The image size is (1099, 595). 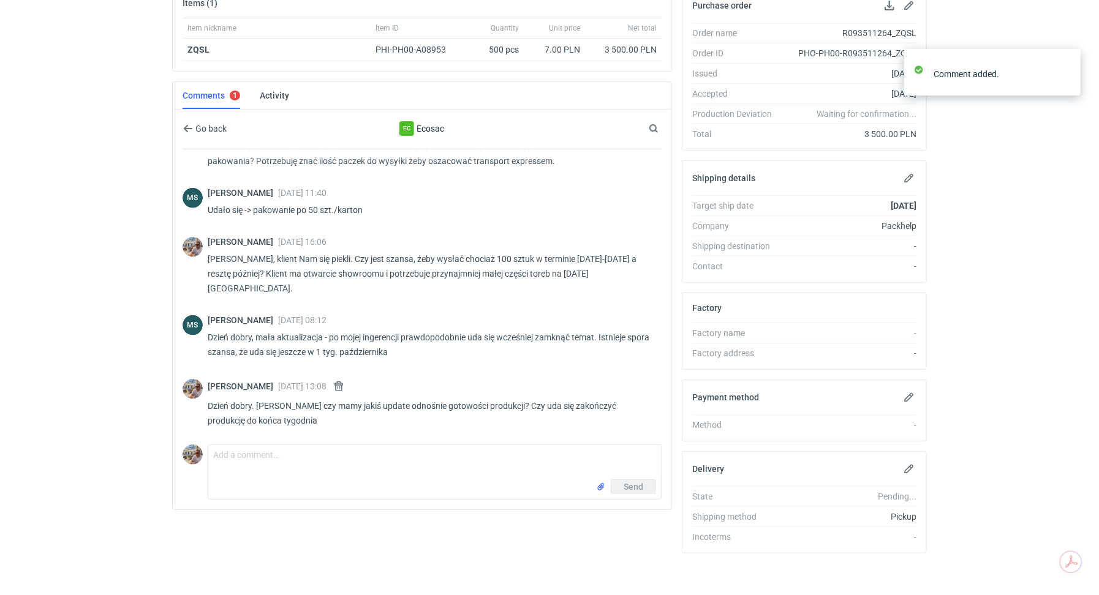 I want to click on p: Dzień dobry, mała aktualizacja - po mojej ingerencji prawdopodobnie uda się wcześniej zamknąć tem..., so click(x=429, y=345).